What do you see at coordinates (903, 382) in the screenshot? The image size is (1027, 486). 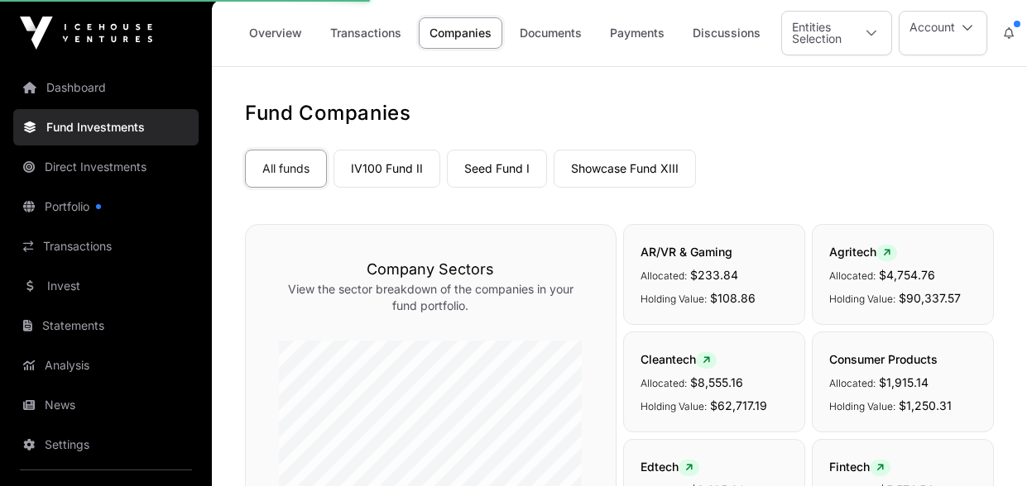 I see `span: $1,915.14` at bounding box center [903, 382].